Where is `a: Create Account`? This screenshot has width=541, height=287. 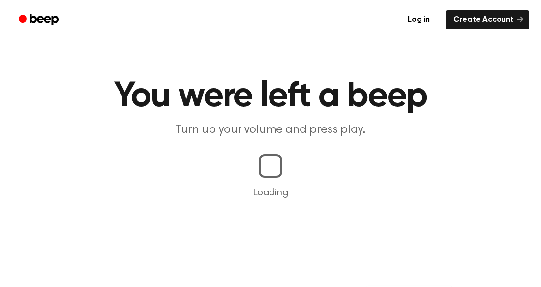 a: Create Account is located at coordinates (487, 20).